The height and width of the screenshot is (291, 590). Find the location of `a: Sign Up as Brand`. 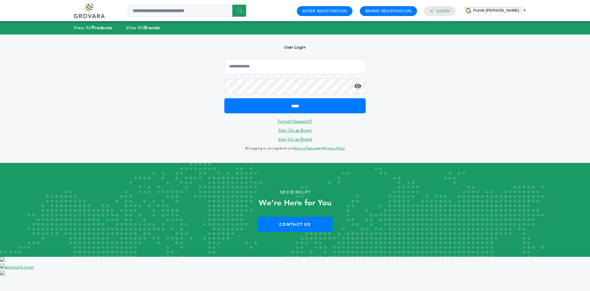

a: Sign Up as Brand is located at coordinates (295, 139).